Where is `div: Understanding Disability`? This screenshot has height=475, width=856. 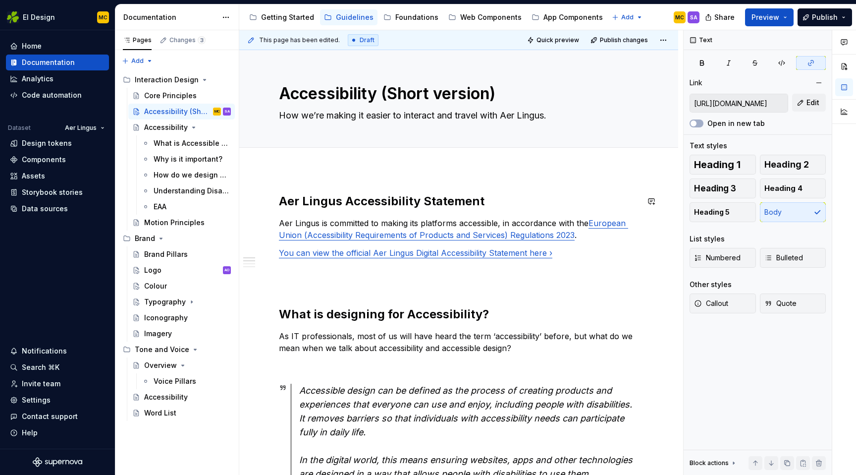
div: Understanding Disability is located at coordinates (191, 191).